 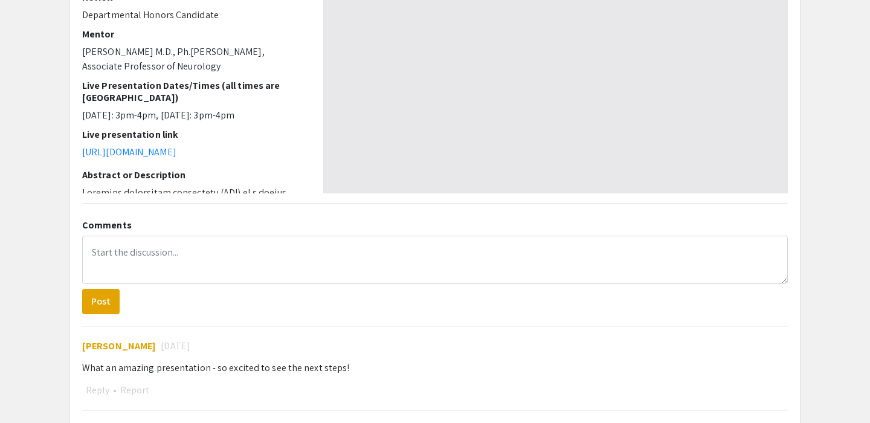 I want to click on div: What an amazing presentation - so excited to see the next steps!, so click(x=435, y=368).